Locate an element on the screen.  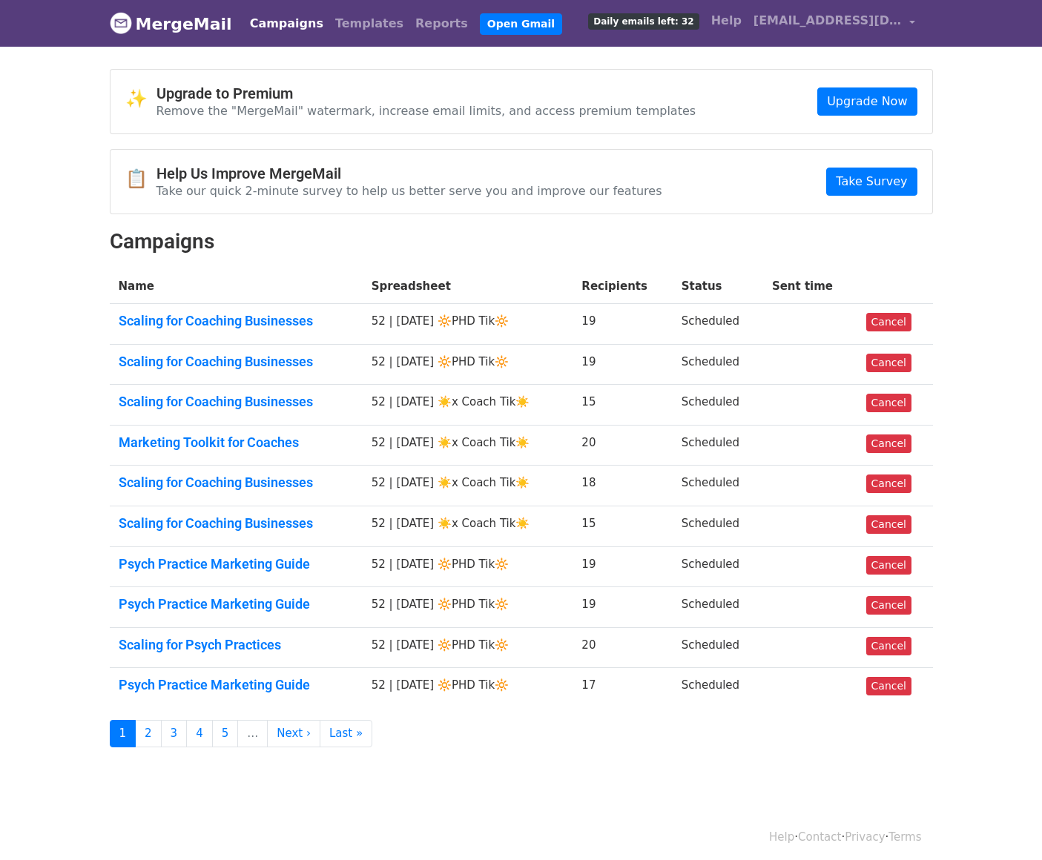
a: 1 is located at coordinates (123, 733).